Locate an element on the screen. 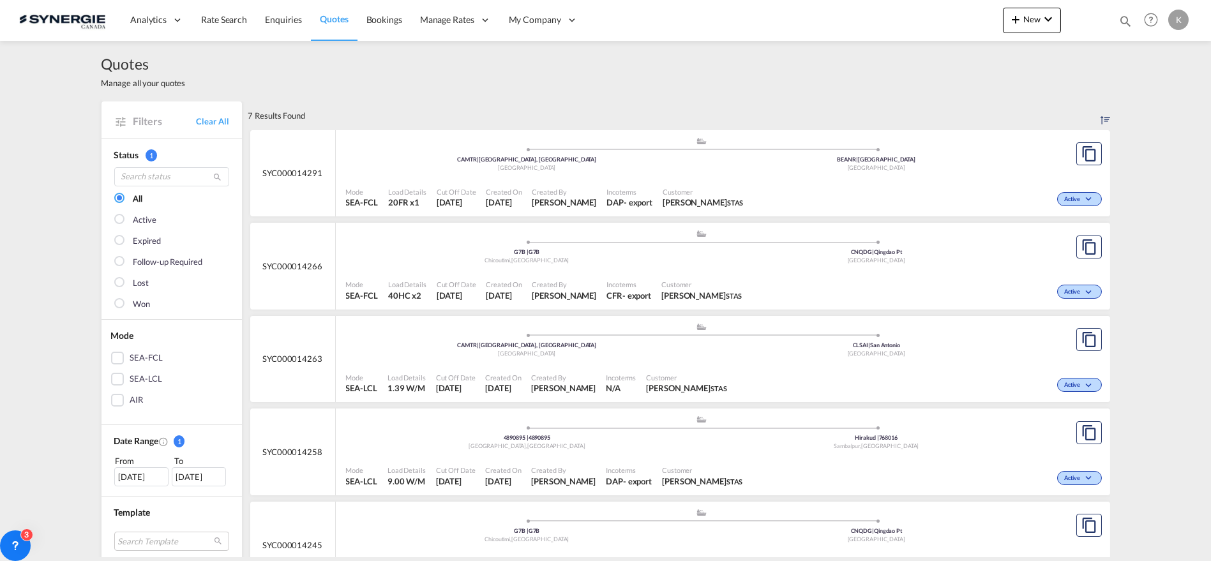  img: 1f56c880d42311ef80fc7dca854c8e59.png is located at coordinates (62, 20).